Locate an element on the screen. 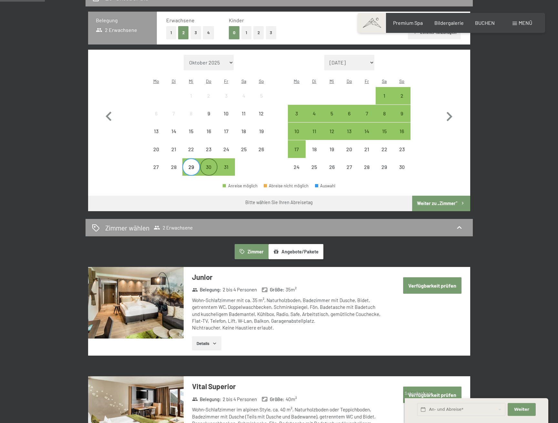 Image resolution: width=558 pixels, height=423 pixels. div: Wohn-Schlafzimmer mit ca. 35 m², Naturholzboden, Badezimmer mit Dusche, Bidet, getrenntem WC, Dop... is located at coordinates (288, 314).